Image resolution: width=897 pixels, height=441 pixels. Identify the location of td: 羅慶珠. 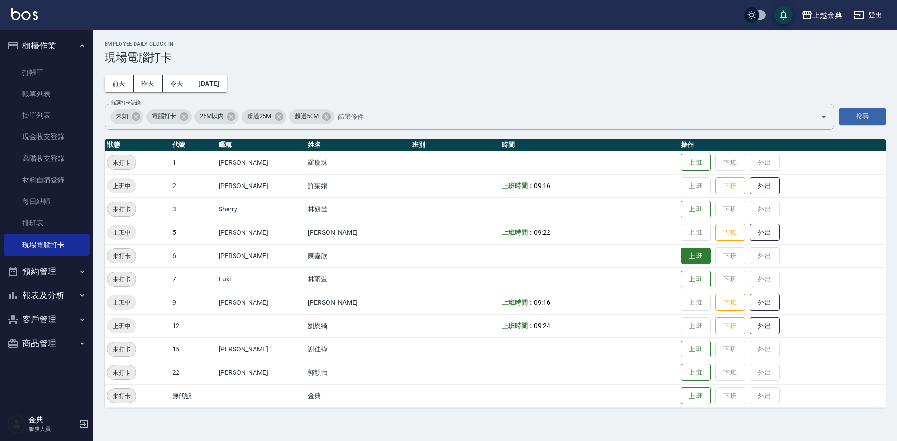
(357, 163).